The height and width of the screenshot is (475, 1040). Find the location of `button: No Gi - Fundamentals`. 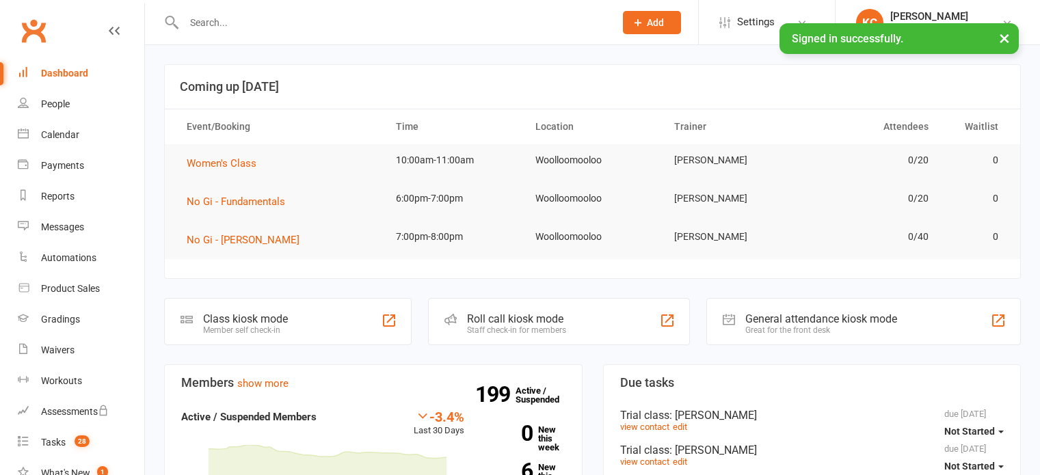

button: No Gi - Fundamentals is located at coordinates (241, 202).